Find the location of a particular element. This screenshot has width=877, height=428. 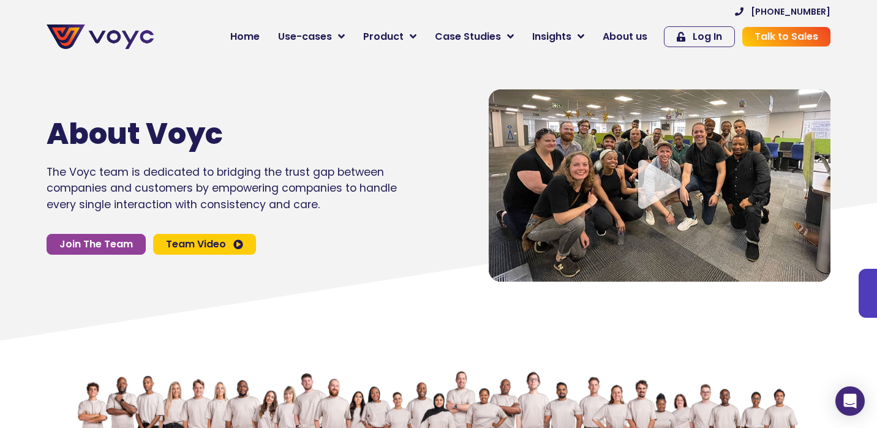

a: About us is located at coordinates (625, 37).